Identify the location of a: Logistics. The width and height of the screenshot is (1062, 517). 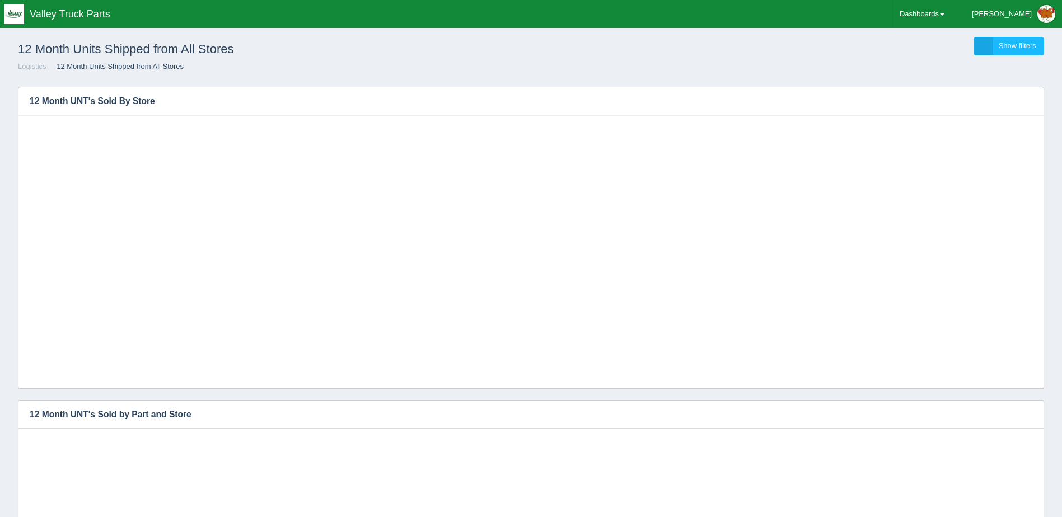
(32, 66).